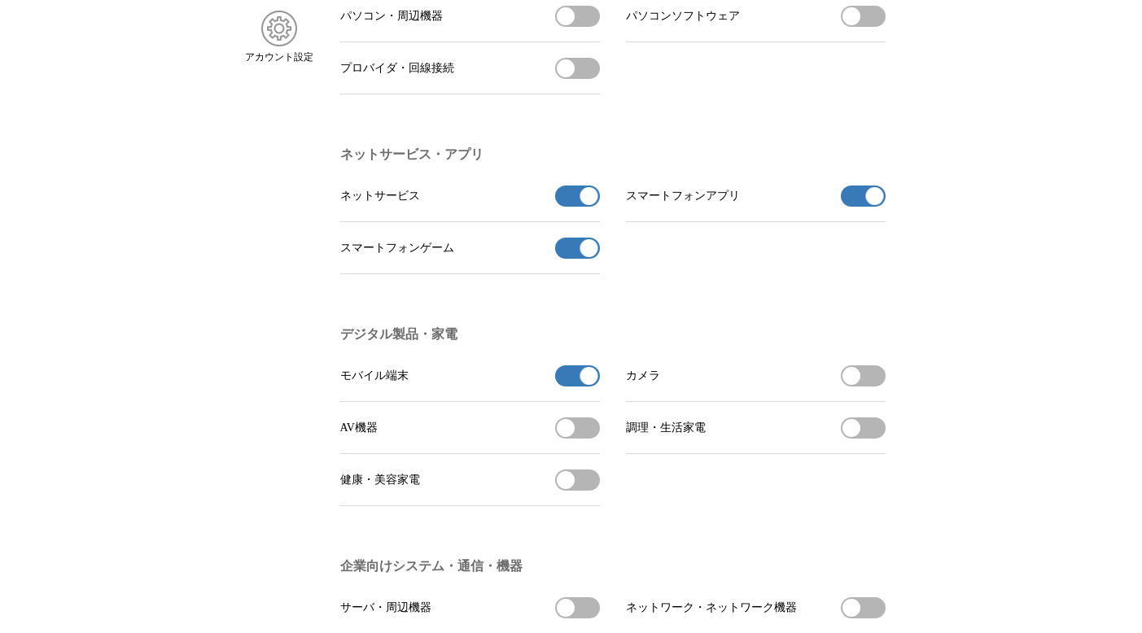 This screenshot has width=1142, height=633. I want to click on span: ネットサービス, so click(380, 196).